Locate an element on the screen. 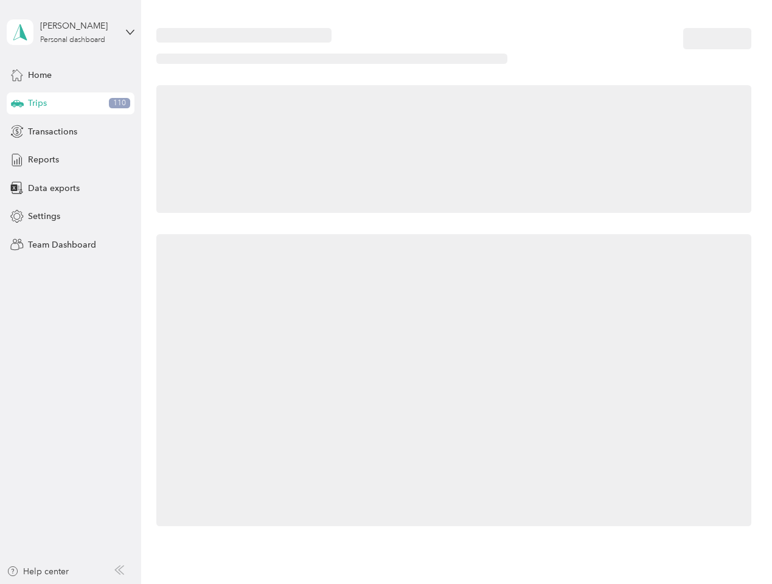 The width and height of the screenshot is (772, 584). div: Personal dashboard is located at coordinates (72, 40).